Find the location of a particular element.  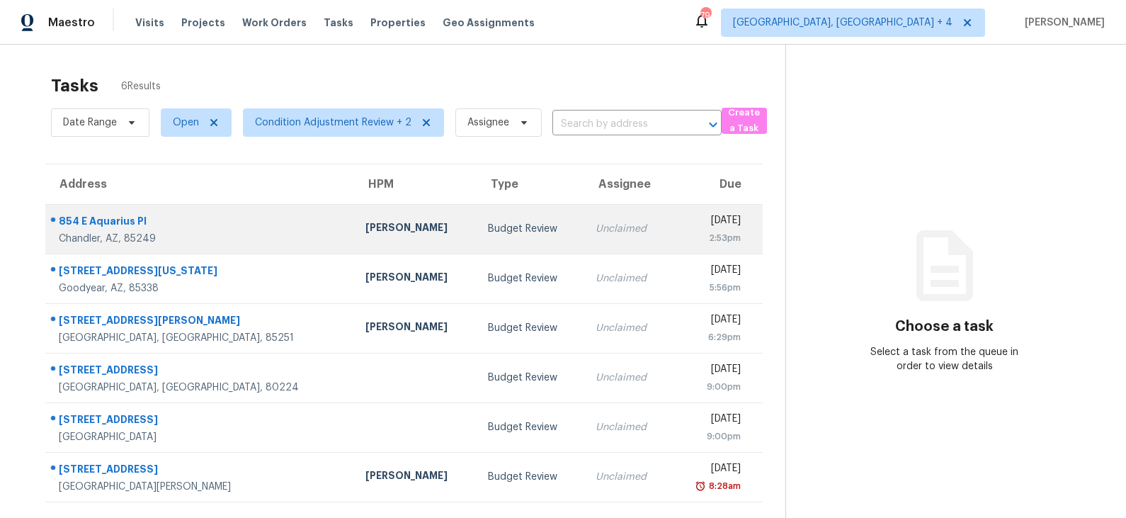

span: Geo Assignments is located at coordinates (489, 23).